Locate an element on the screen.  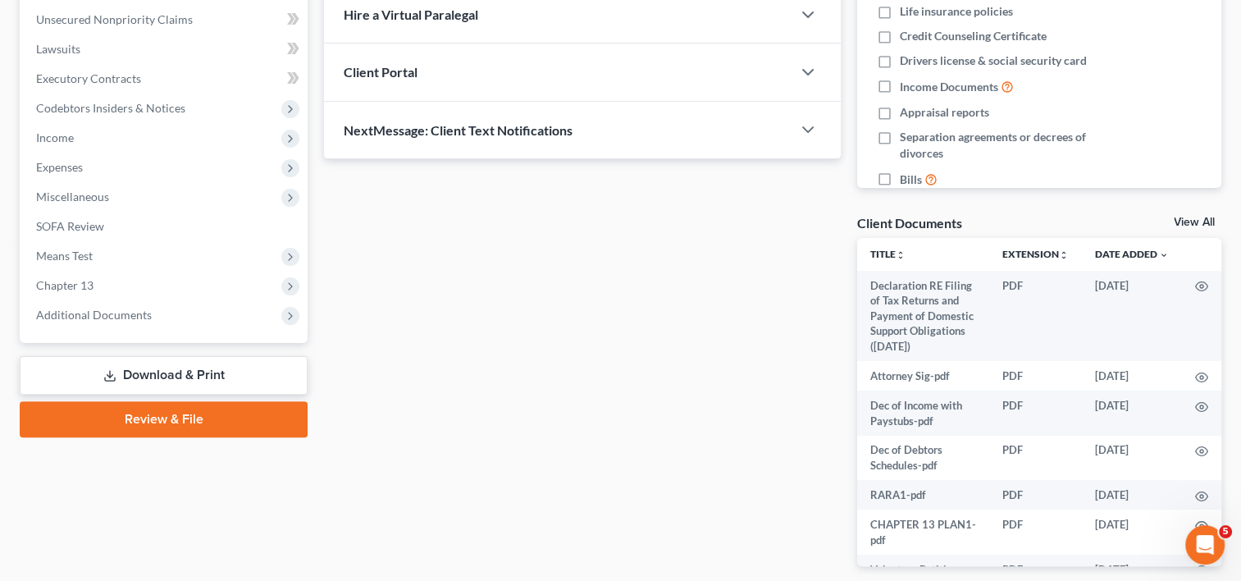
span: Codebtors Insiders & Notices is located at coordinates (111, 107).